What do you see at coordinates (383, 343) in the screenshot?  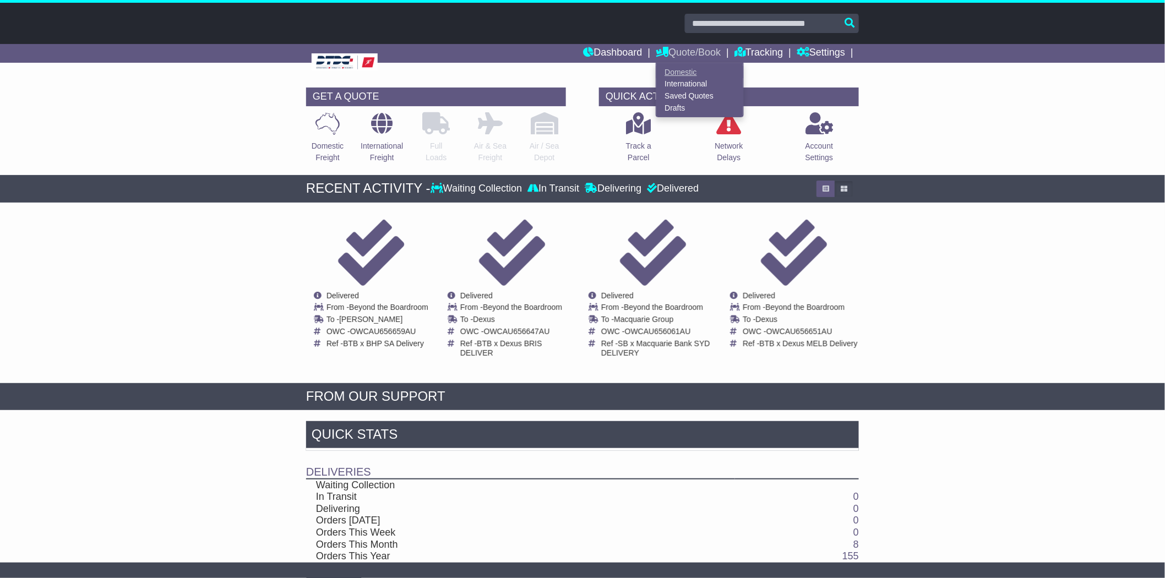 I see `span: BTB x BHP SA Delivery` at bounding box center [383, 343].